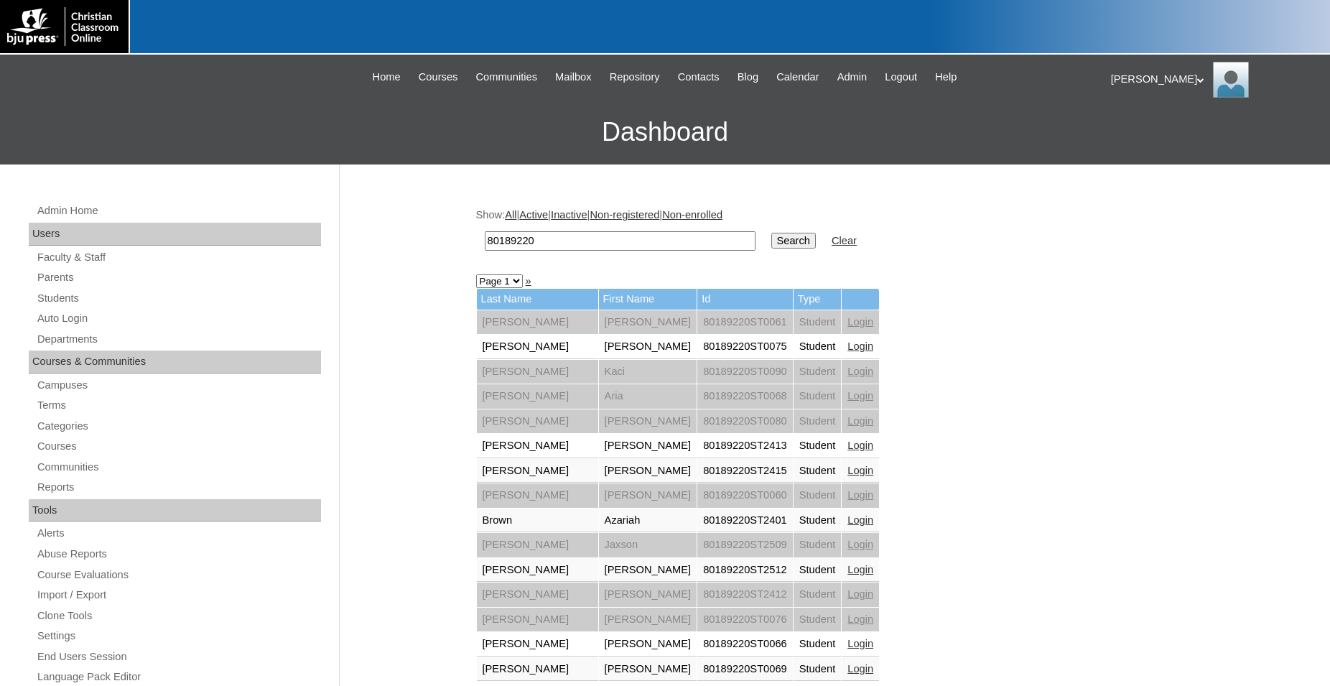 This screenshot has width=1330, height=686. I want to click on td: Type, so click(818, 299).